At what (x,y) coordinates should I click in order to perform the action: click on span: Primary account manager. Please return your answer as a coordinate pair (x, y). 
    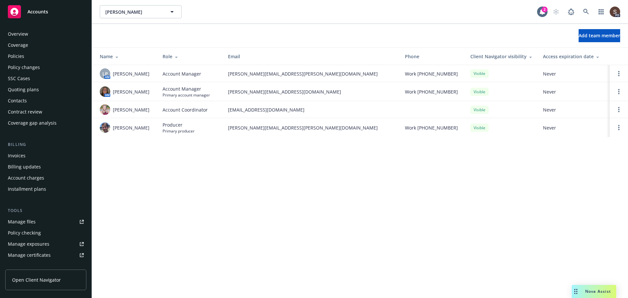
    Looking at the image, I should click on (186, 95).